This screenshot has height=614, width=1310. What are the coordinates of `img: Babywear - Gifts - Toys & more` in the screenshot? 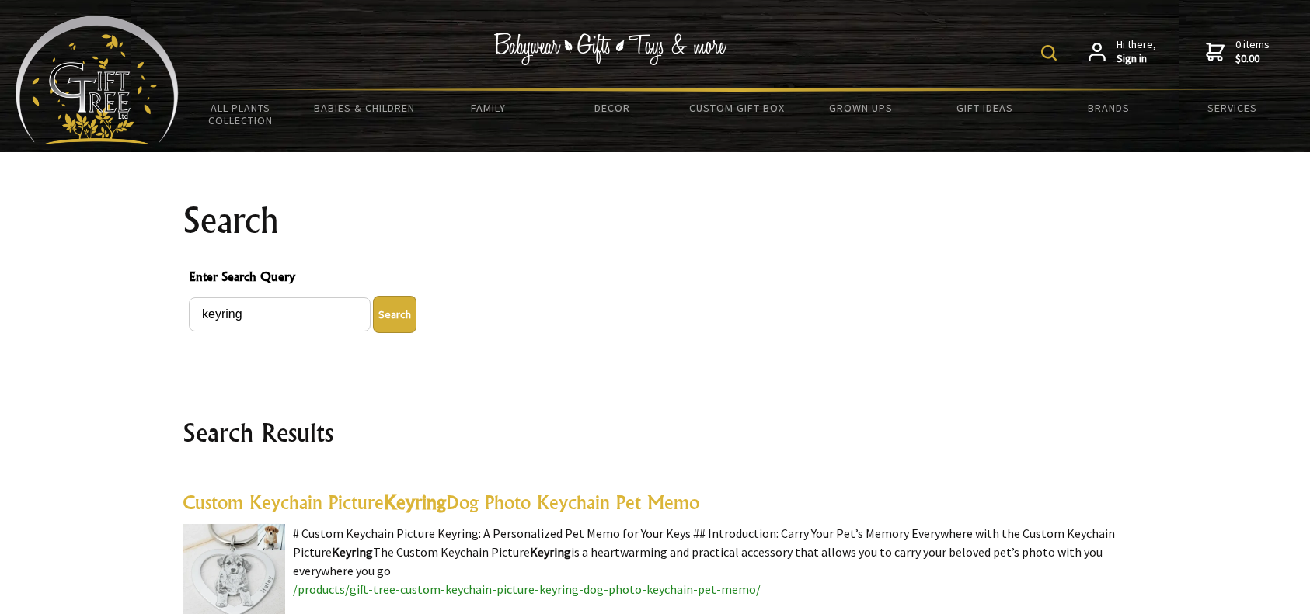 It's located at (610, 49).